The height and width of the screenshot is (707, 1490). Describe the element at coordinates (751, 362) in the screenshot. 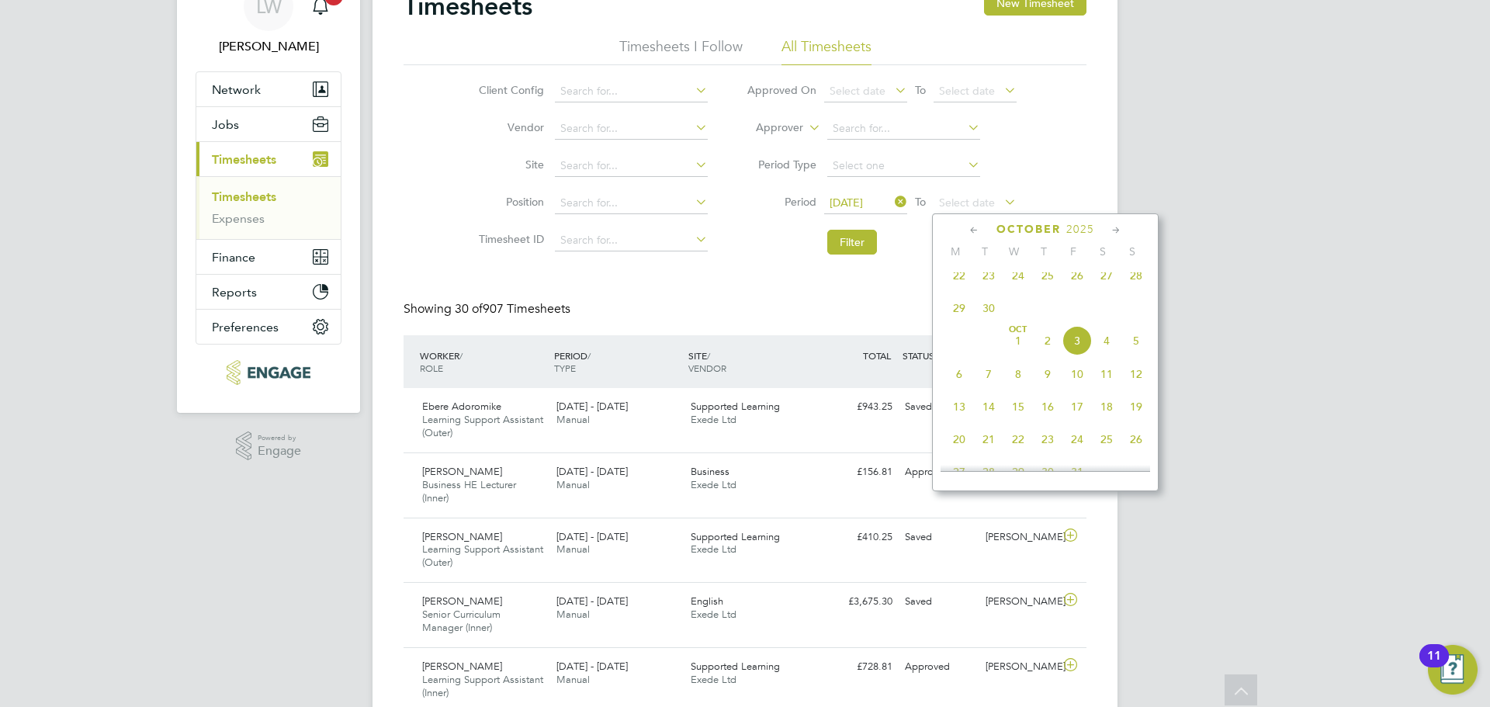

I see `div: SITE` at that location.